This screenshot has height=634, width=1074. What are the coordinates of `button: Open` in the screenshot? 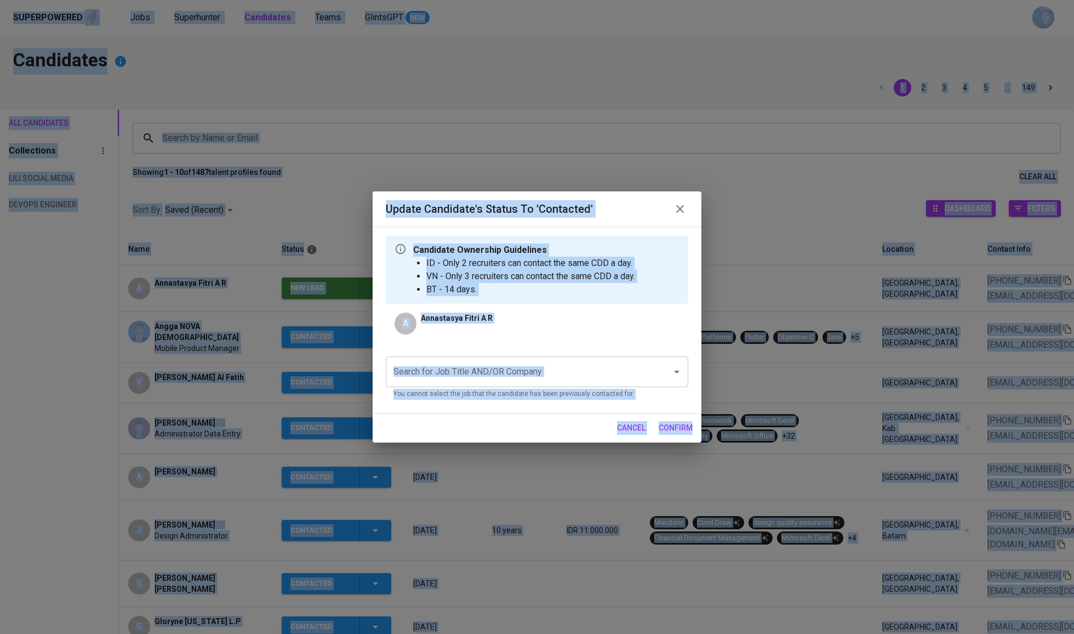 It's located at (677, 372).